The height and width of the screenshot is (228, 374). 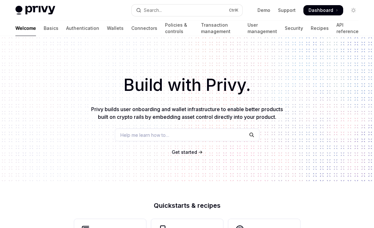 What do you see at coordinates (179, 28) in the screenshot?
I see `a: Policies & controls` at bounding box center [179, 28].